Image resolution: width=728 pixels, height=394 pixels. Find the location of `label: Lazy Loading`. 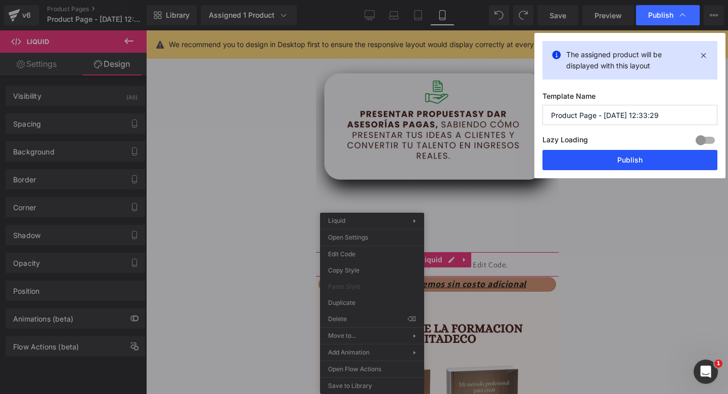

label: Lazy Loading is located at coordinates (565, 141).